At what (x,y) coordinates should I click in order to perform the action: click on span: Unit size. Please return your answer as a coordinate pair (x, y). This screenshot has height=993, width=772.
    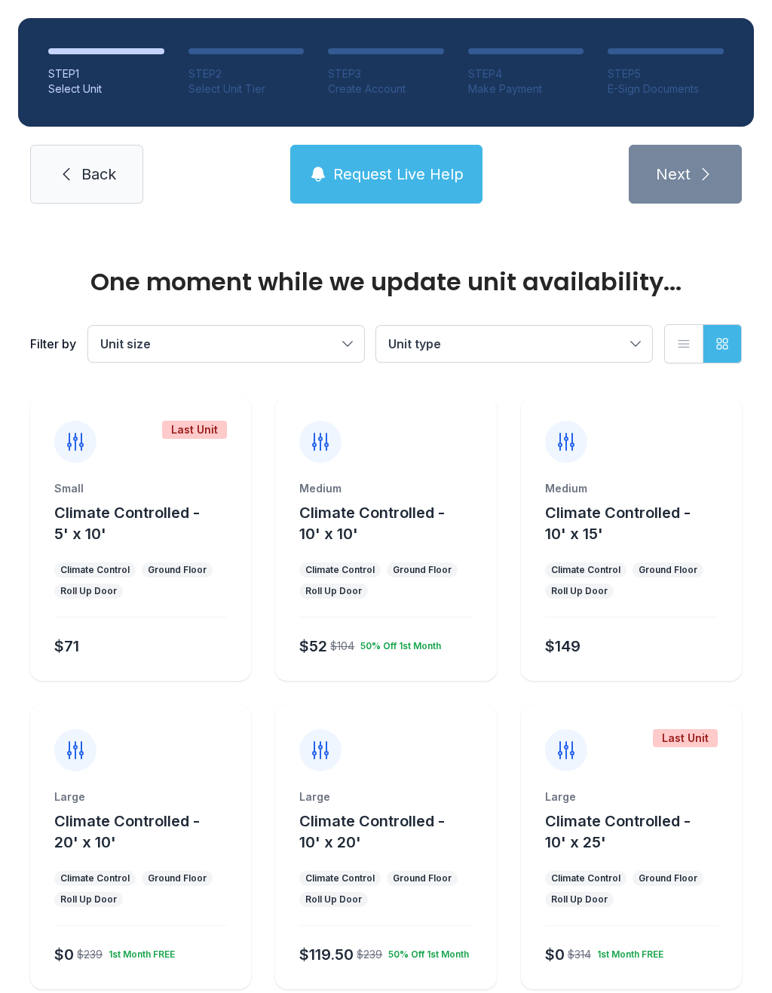
    Looking at the image, I should click on (125, 344).